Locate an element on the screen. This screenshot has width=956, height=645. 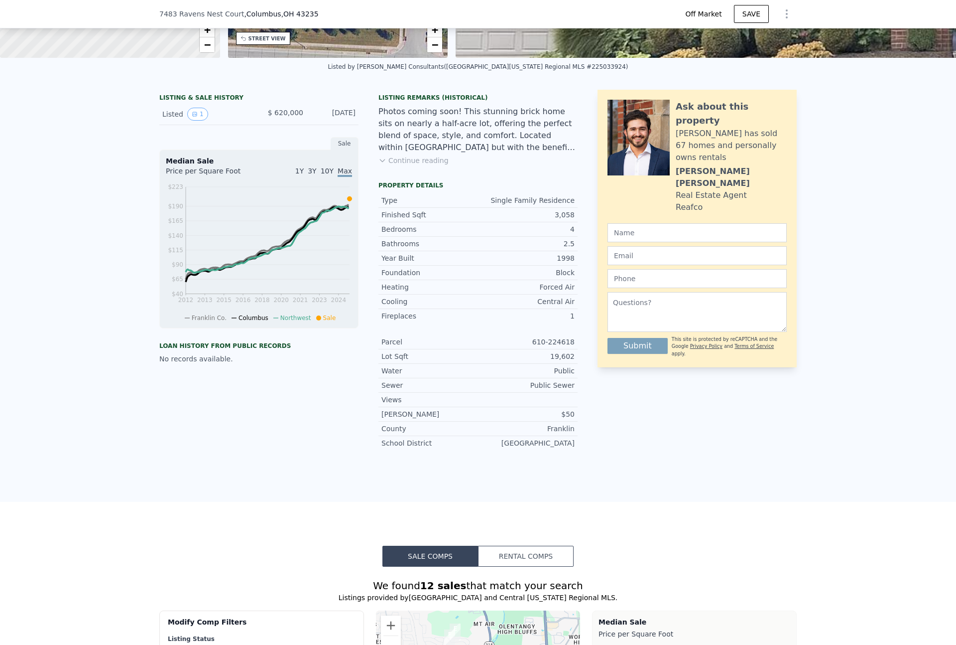
div: Public is located at coordinates (527, 371).